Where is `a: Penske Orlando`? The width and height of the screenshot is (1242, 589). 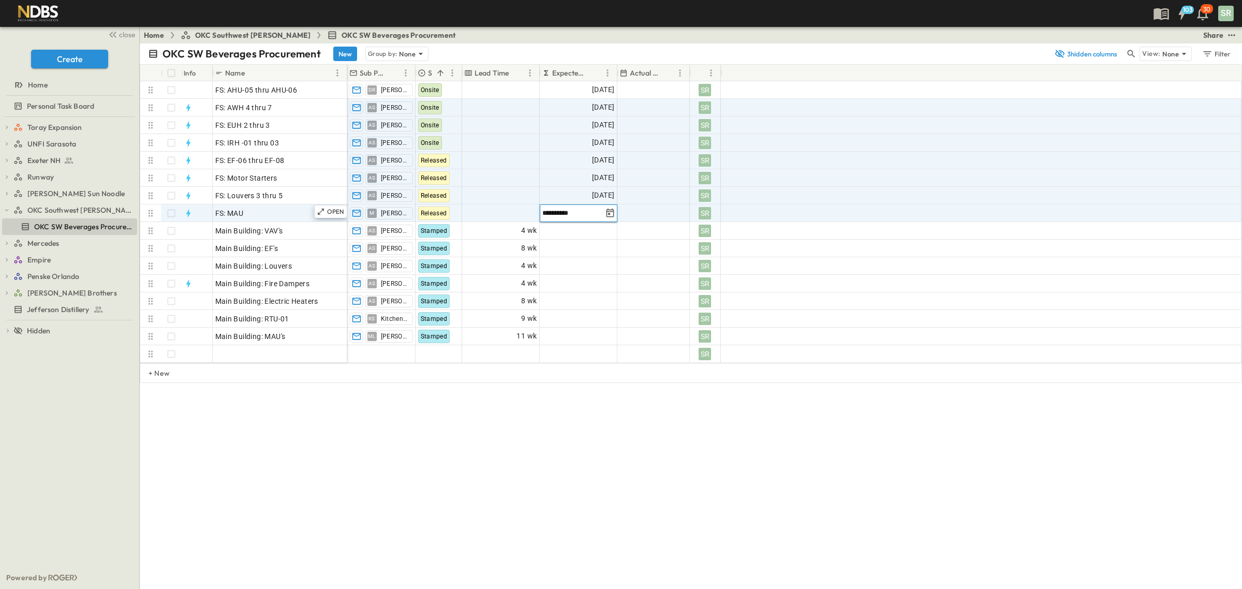 a: Penske Orlando is located at coordinates (74, 276).